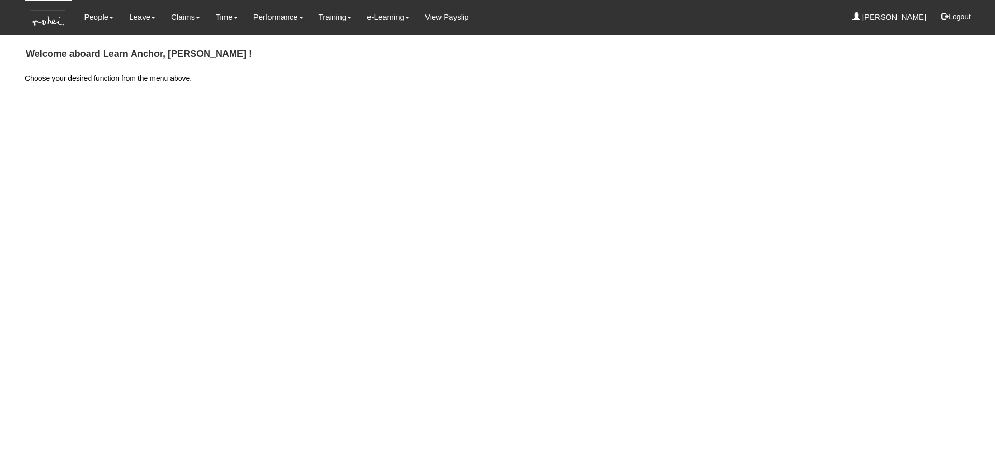 The width and height of the screenshot is (995, 451). I want to click on a: View Payslip, so click(447, 17).